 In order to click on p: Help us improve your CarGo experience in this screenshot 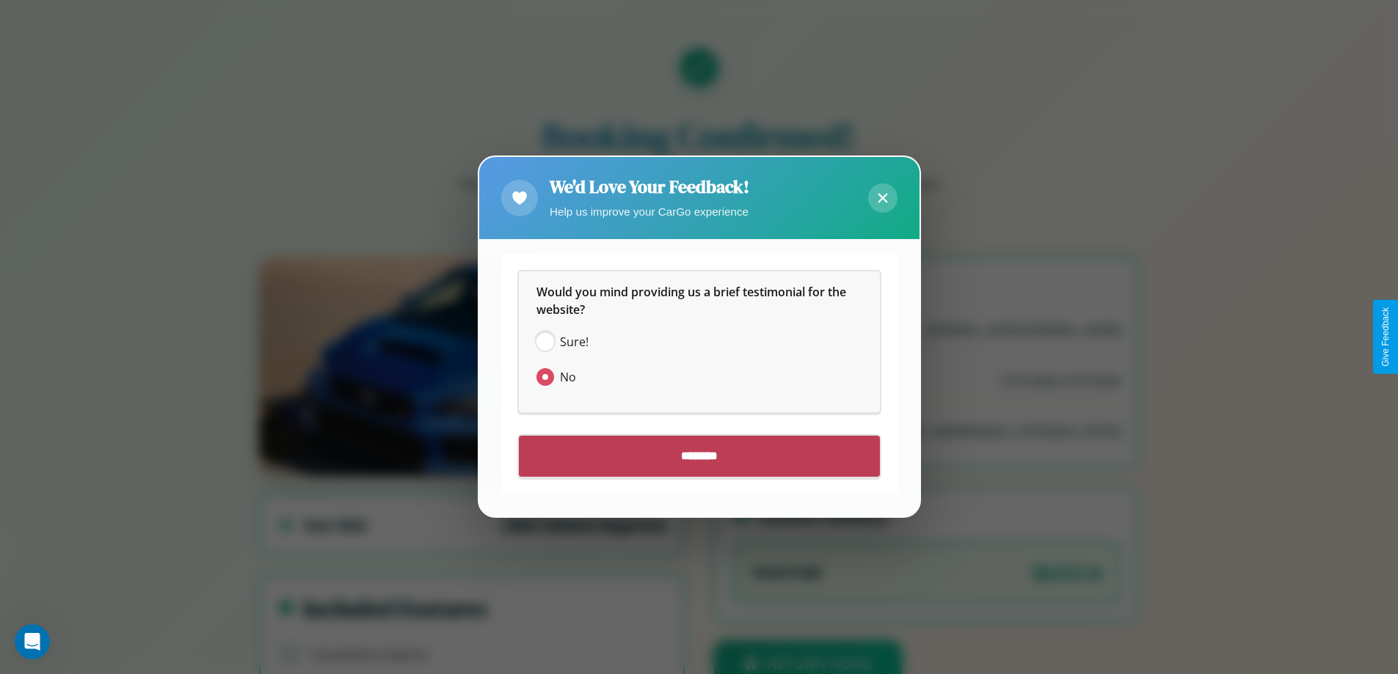, I will do `click(650, 211)`.